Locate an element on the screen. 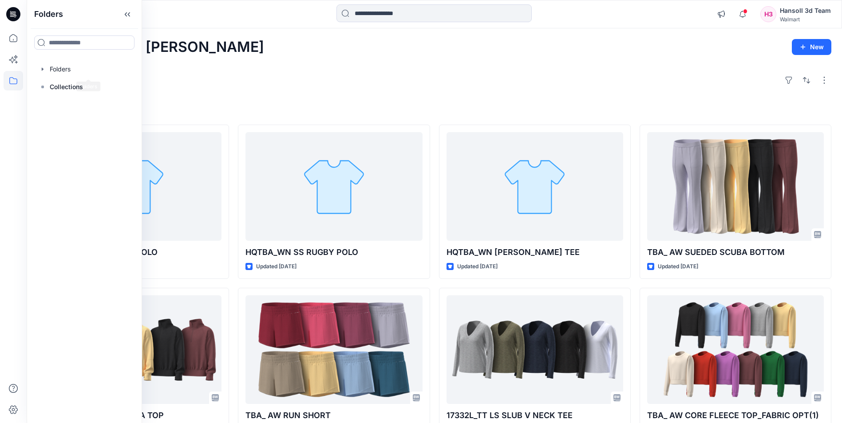  p: TBA_ AW SUEDED SCUBA BOTTOM is located at coordinates (735, 252).